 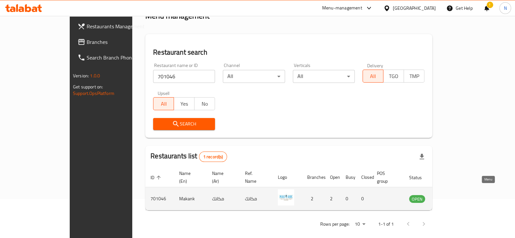 I want to click on span: Branches, so click(x=118, y=42).